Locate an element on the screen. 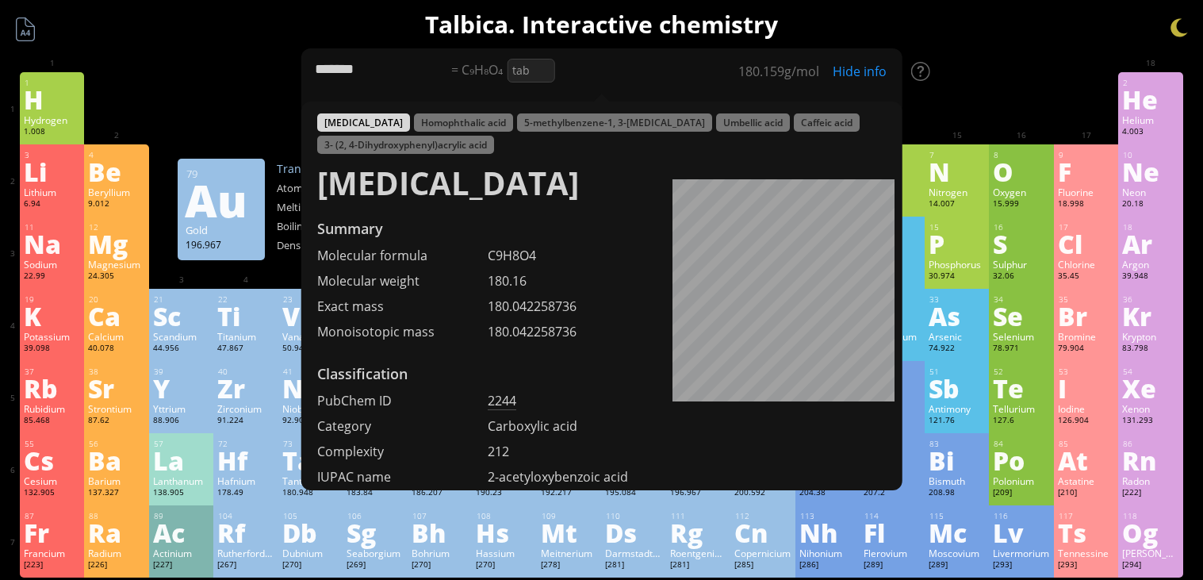  div: 114 is located at coordinates (892, 516).